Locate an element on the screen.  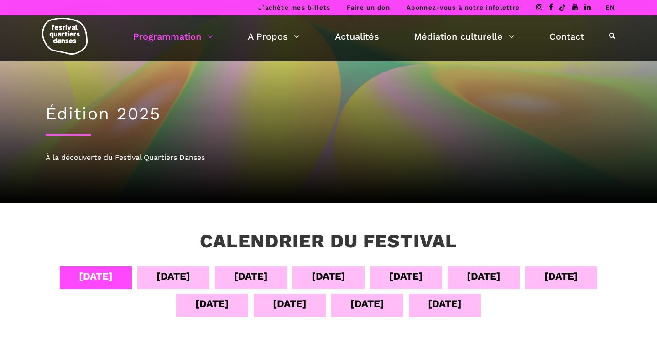
a: Faire un don is located at coordinates (368, 7).